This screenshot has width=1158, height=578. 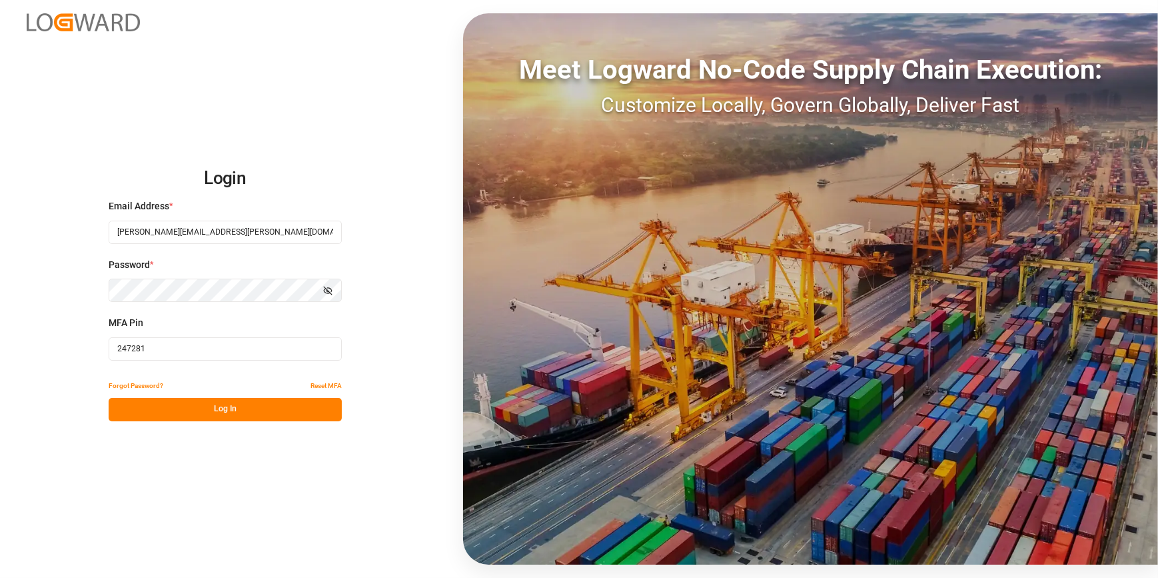 What do you see at coordinates (810, 70) in the screenshot?
I see `div: Meet Logward No-Code Supply Chain Execution:` at bounding box center [810, 70].